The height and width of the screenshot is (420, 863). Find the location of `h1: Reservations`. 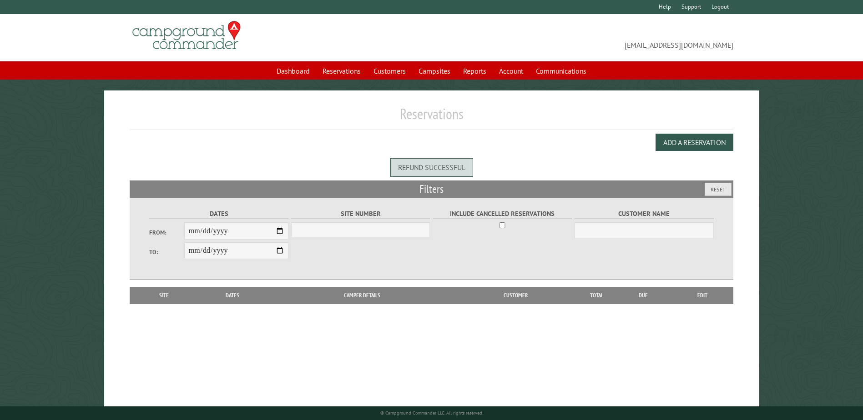

h1: Reservations is located at coordinates (431, 117).